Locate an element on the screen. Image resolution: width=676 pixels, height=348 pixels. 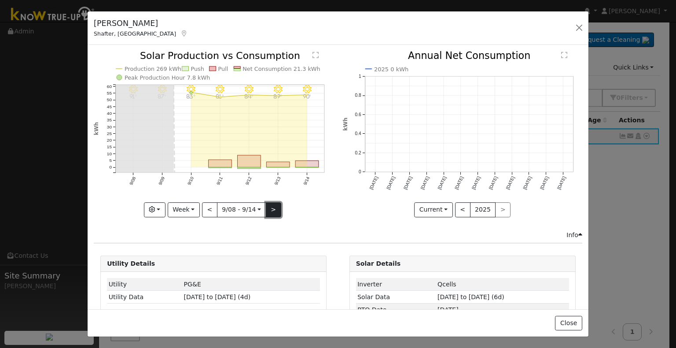
i: 9/14 - Clear is located at coordinates (307, 90).